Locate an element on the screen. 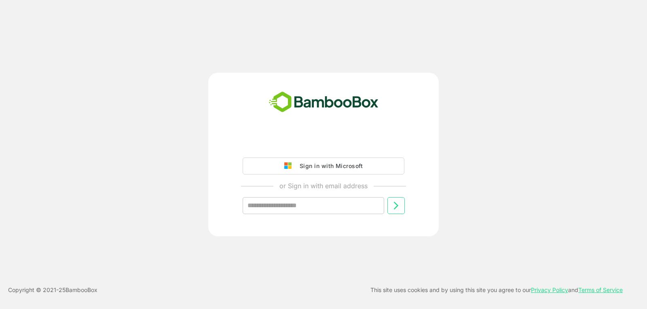  button: Sign in with Microsoft is located at coordinates (323, 166).